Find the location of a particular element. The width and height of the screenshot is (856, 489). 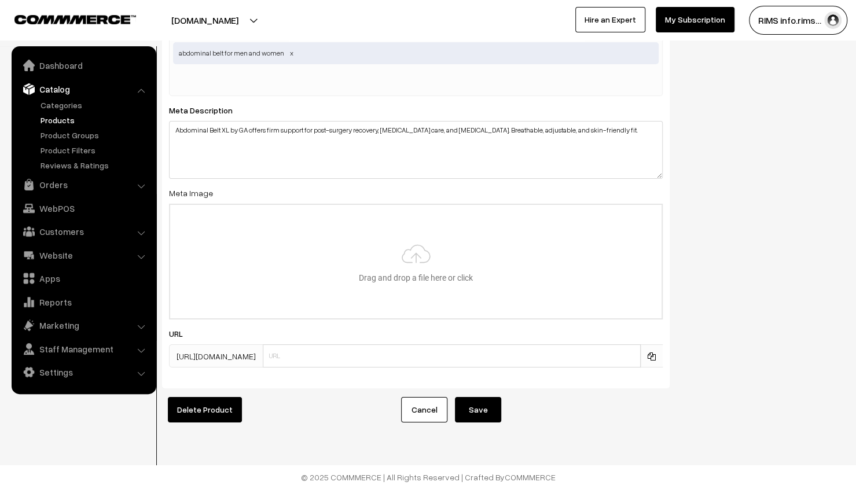

img: user is located at coordinates (833, 20).